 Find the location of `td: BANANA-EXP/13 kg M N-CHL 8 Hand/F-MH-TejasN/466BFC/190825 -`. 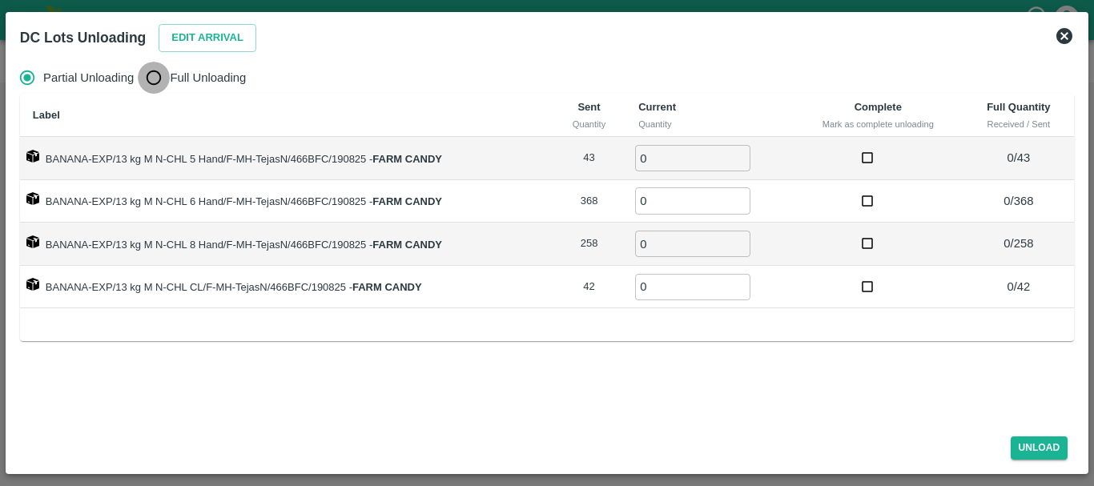

td: BANANA-EXP/13 kg M N-CHL 8 Hand/F-MH-TejasN/466BFC/190825 - is located at coordinates (286, 244).